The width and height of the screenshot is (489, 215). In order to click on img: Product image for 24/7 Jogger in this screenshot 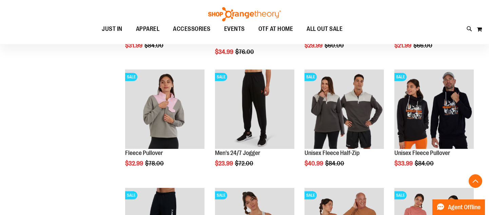, I will do `click(255, 109)`.